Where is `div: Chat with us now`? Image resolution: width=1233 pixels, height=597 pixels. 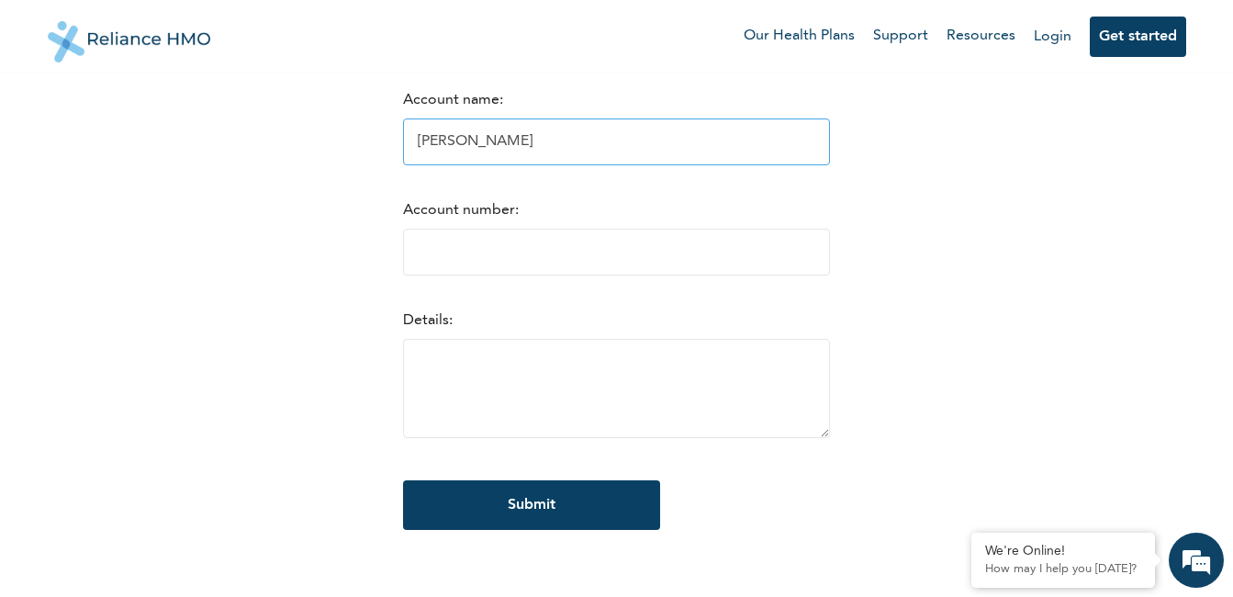
div: Chat with us now is located at coordinates (202, 115).